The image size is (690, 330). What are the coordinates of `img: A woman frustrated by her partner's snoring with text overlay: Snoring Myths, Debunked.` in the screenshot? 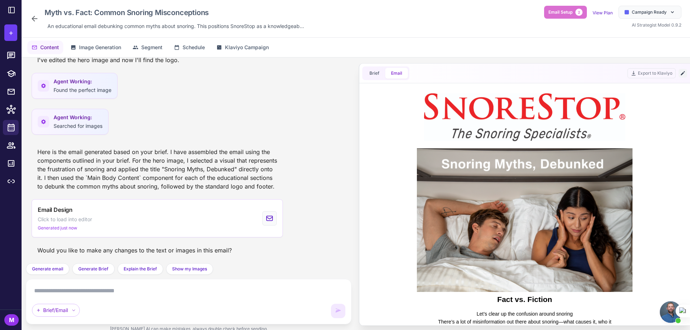 It's located at (154, 134).